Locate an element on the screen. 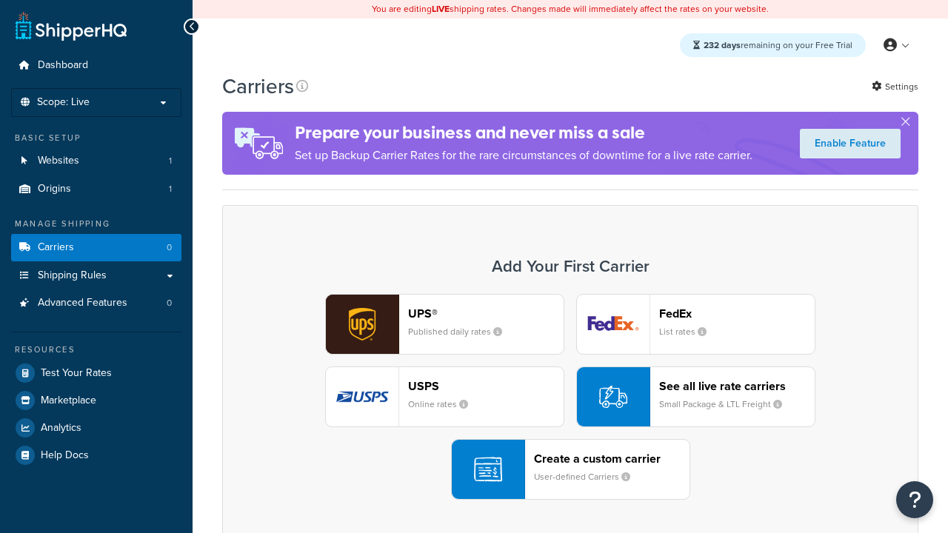 This screenshot has height=533, width=948. img: ups logo is located at coordinates (362, 325).